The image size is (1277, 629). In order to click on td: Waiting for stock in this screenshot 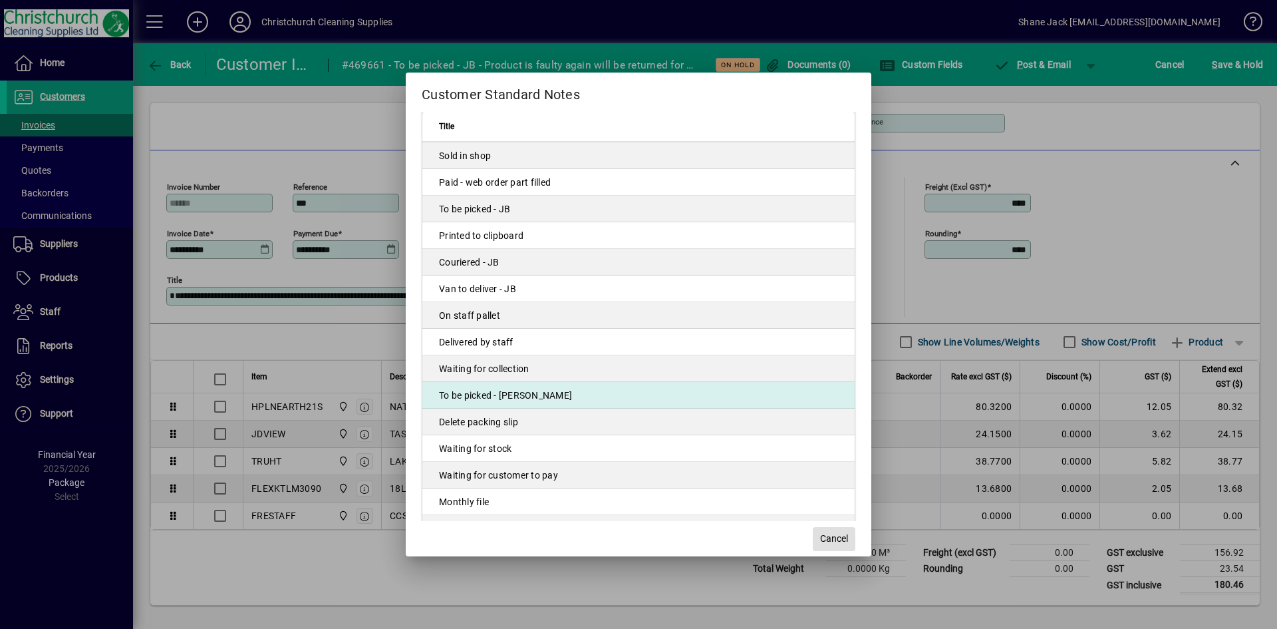, I will do `click(639, 448)`.